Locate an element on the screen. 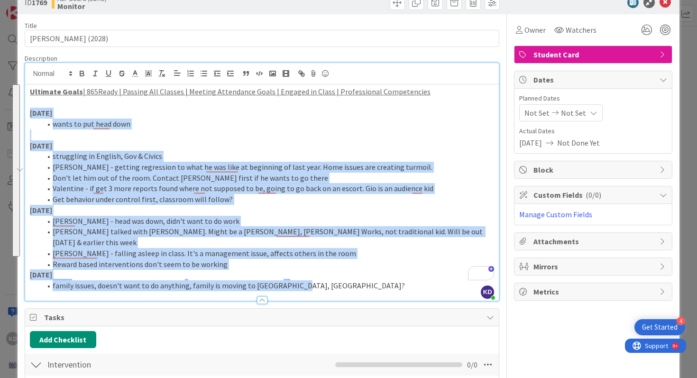 The height and width of the screenshot is (378, 697). u: | 865Ready | Passing All Classes | Meeting Attendance Goals | Engaged in Class | Professional Com... is located at coordinates (257, 92).